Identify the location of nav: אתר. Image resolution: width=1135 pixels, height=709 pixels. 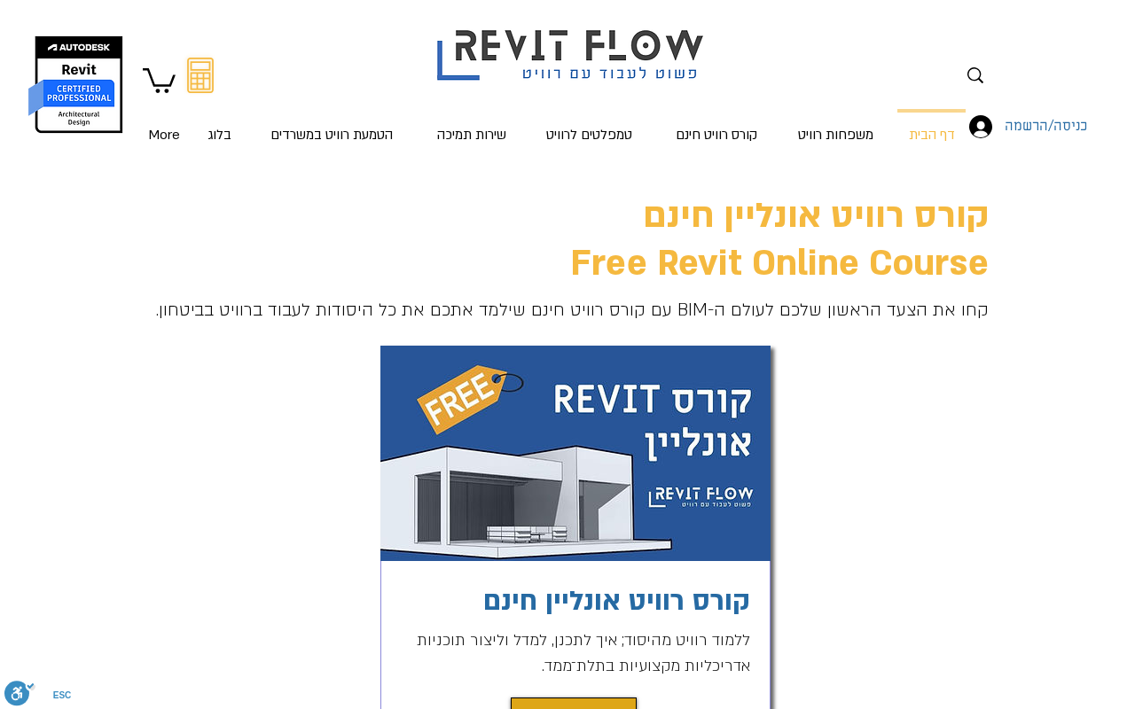
(550, 127).